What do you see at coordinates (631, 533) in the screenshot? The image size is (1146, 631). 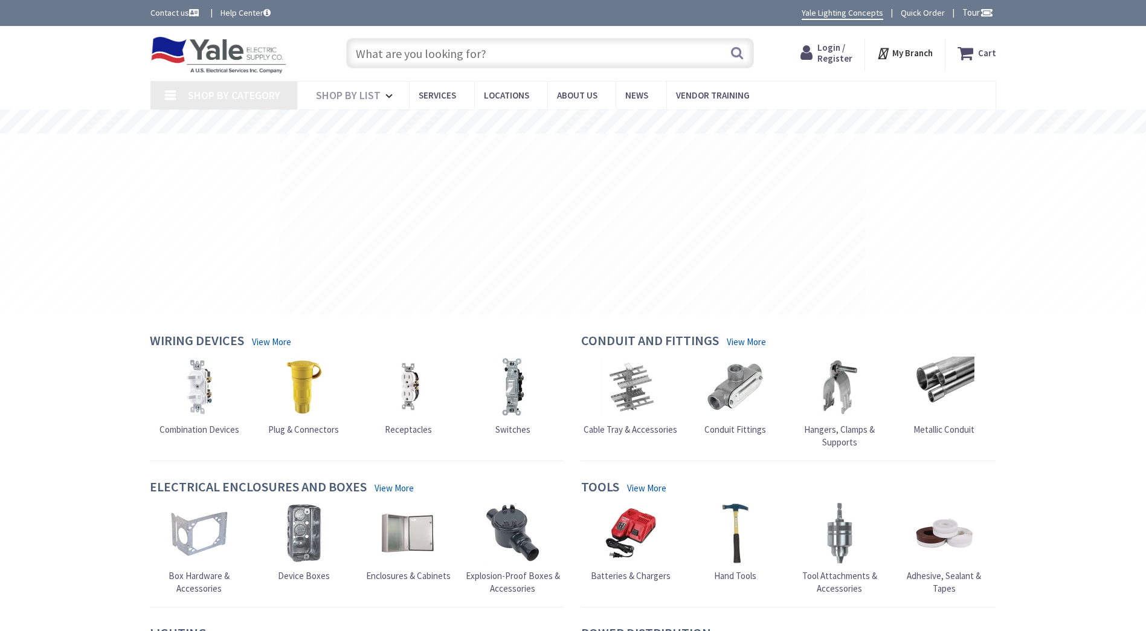 I see `img: Batteries & Chargers` at bounding box center [631, 533].